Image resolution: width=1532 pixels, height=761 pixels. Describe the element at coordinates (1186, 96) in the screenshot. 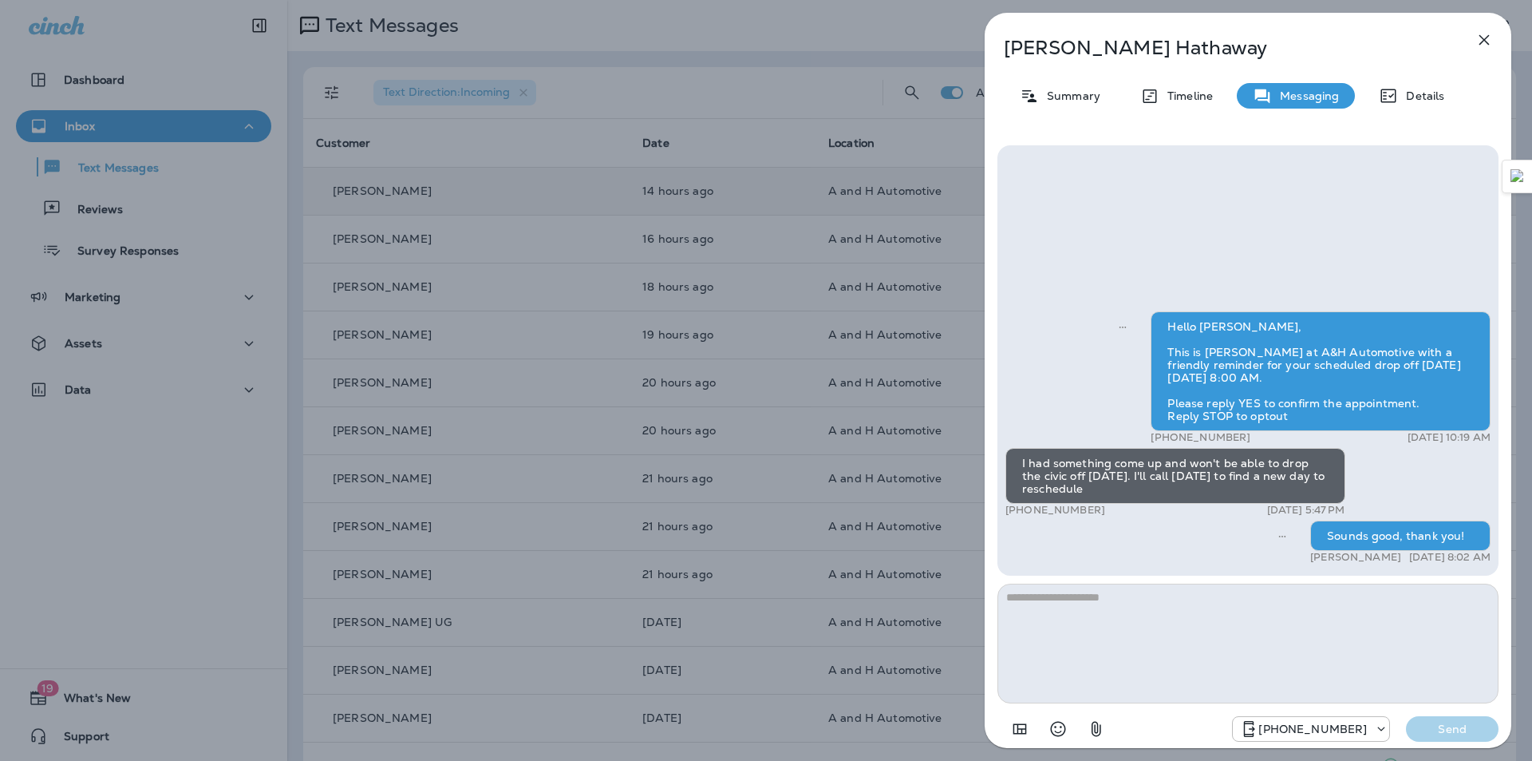

I see `p: Timeline` at that location.